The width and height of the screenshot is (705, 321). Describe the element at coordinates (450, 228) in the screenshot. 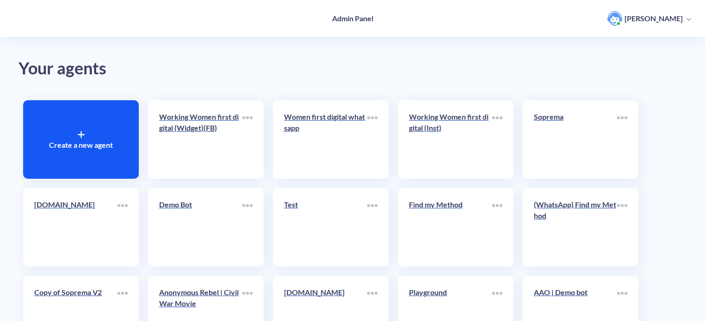

I see `a: Find my Method` at that location.